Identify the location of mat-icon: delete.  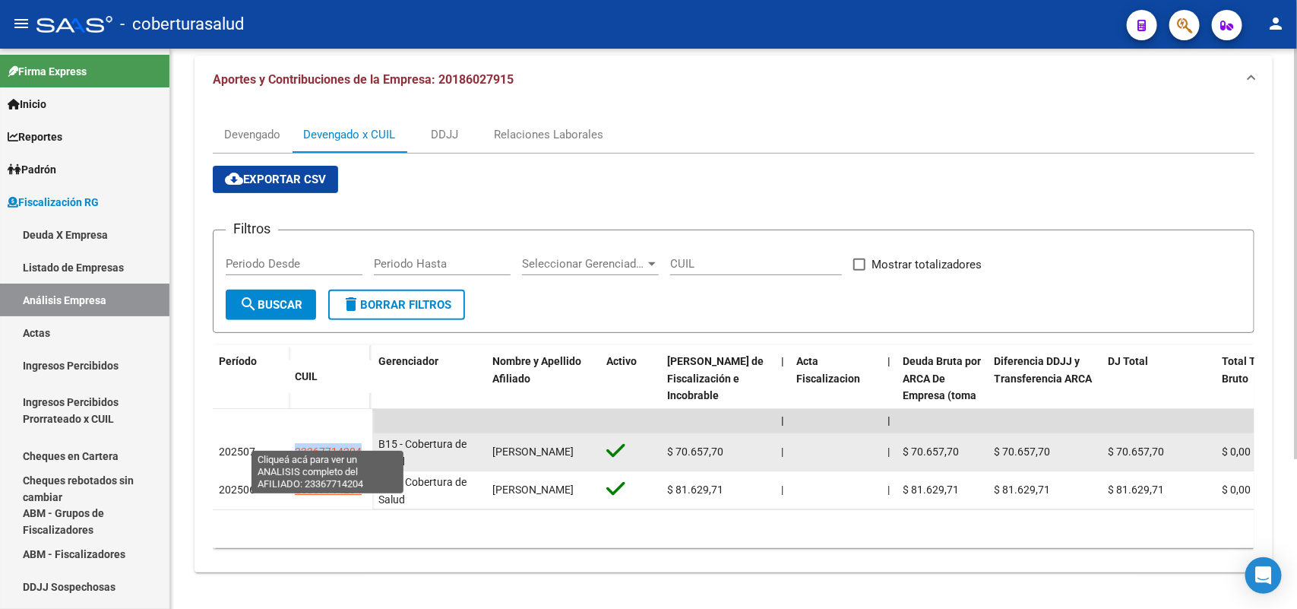
(351, 304).